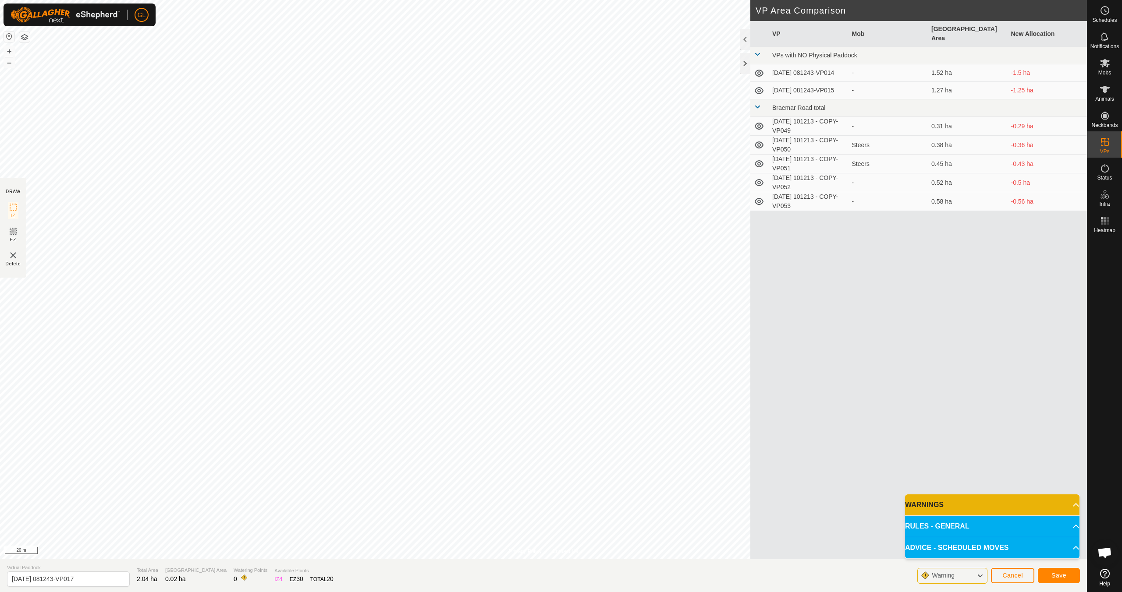 The image size is (1122, 592). What do you see at coordinates (13, 264) in the screenshot?
I see `span: Delete` at bounding box center [13, 264].